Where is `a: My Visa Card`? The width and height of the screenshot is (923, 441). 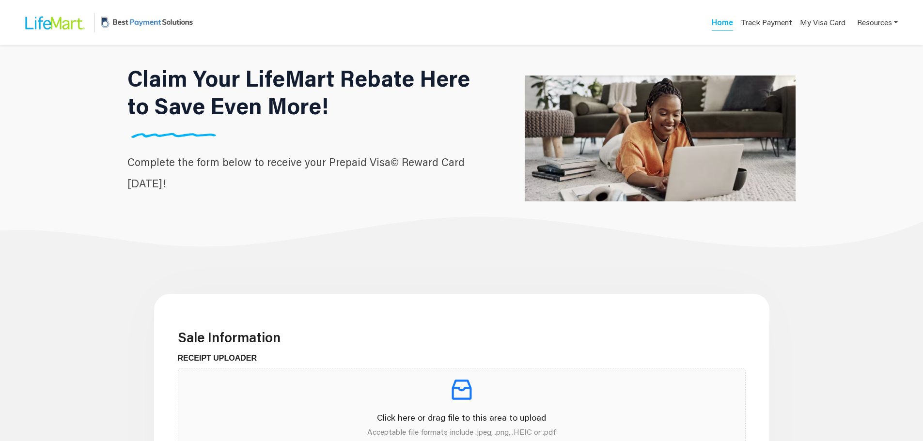 a: My Visa Card is located at coordinates (823, 22).